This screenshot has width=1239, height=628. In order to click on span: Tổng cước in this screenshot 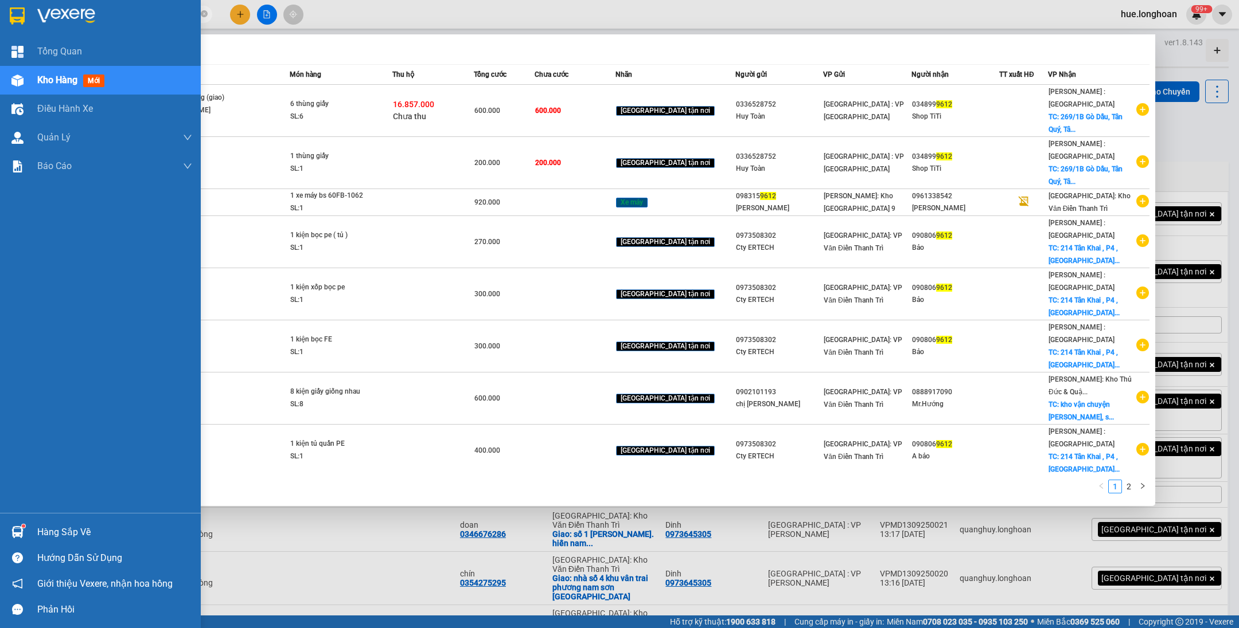, I will do `click(490, 75)`.